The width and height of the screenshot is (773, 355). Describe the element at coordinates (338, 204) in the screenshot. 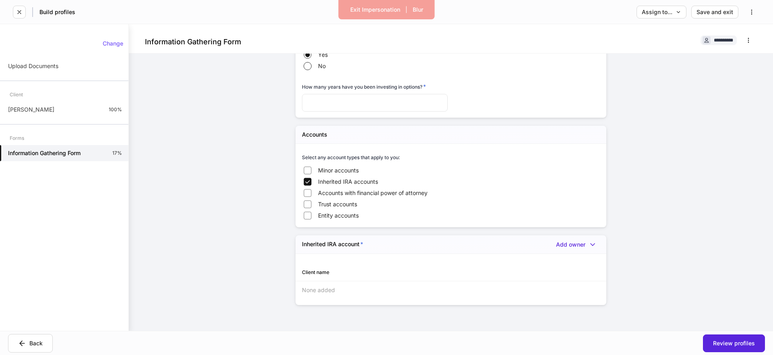

I see `span: Trust accounts` at that location.